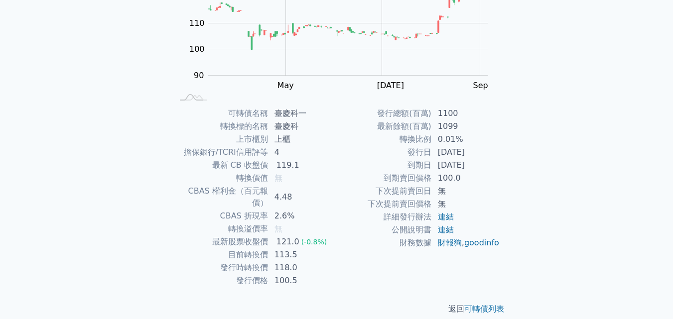  I want to click on td: 轉換溢價率, so click(221, 229).